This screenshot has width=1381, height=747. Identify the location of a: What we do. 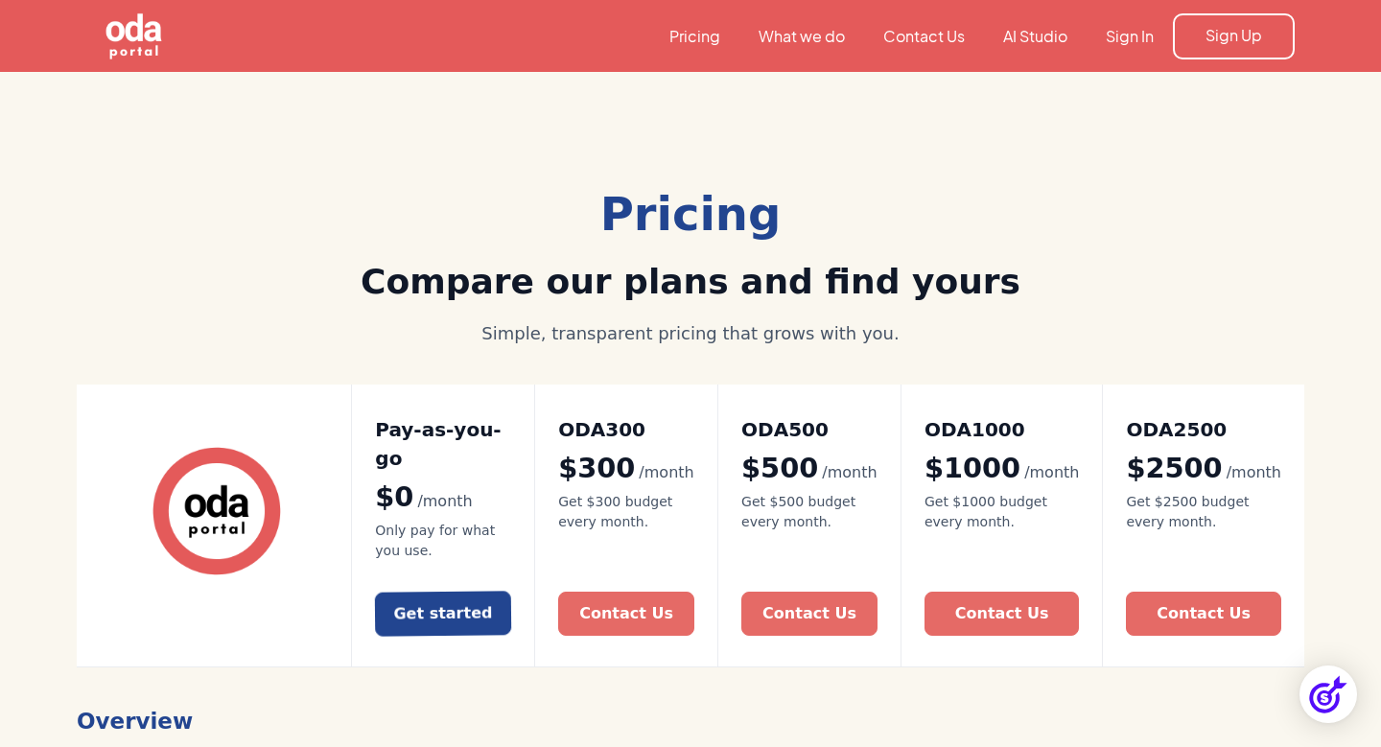
(802, 36).